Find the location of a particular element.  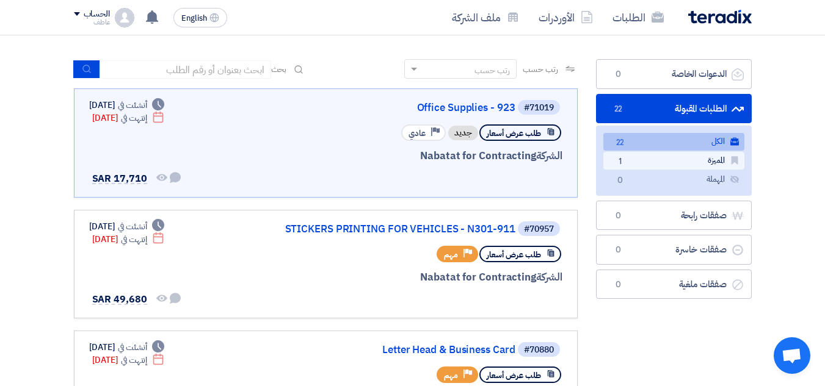

a: المهملة is located at coordinates (673, 179).